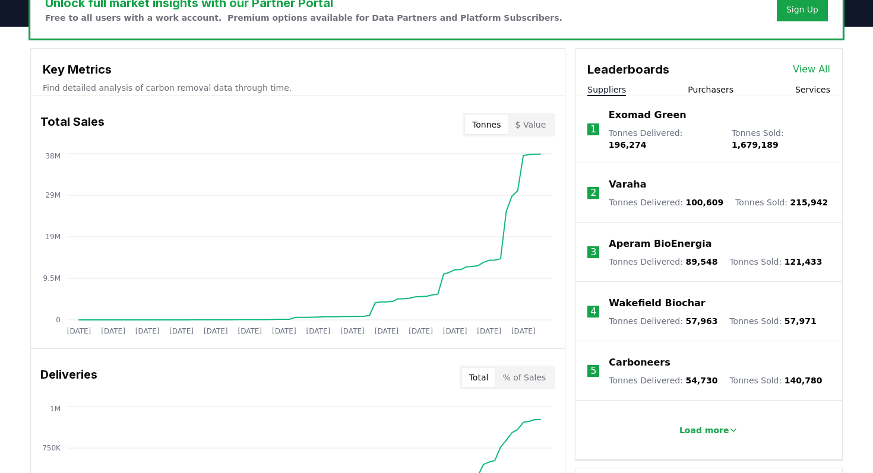 The width and height of the screenshot is (873, 473). Describe the element at coordinates (803, 262) in the screenshot. I see `span: 121,433` at that location.